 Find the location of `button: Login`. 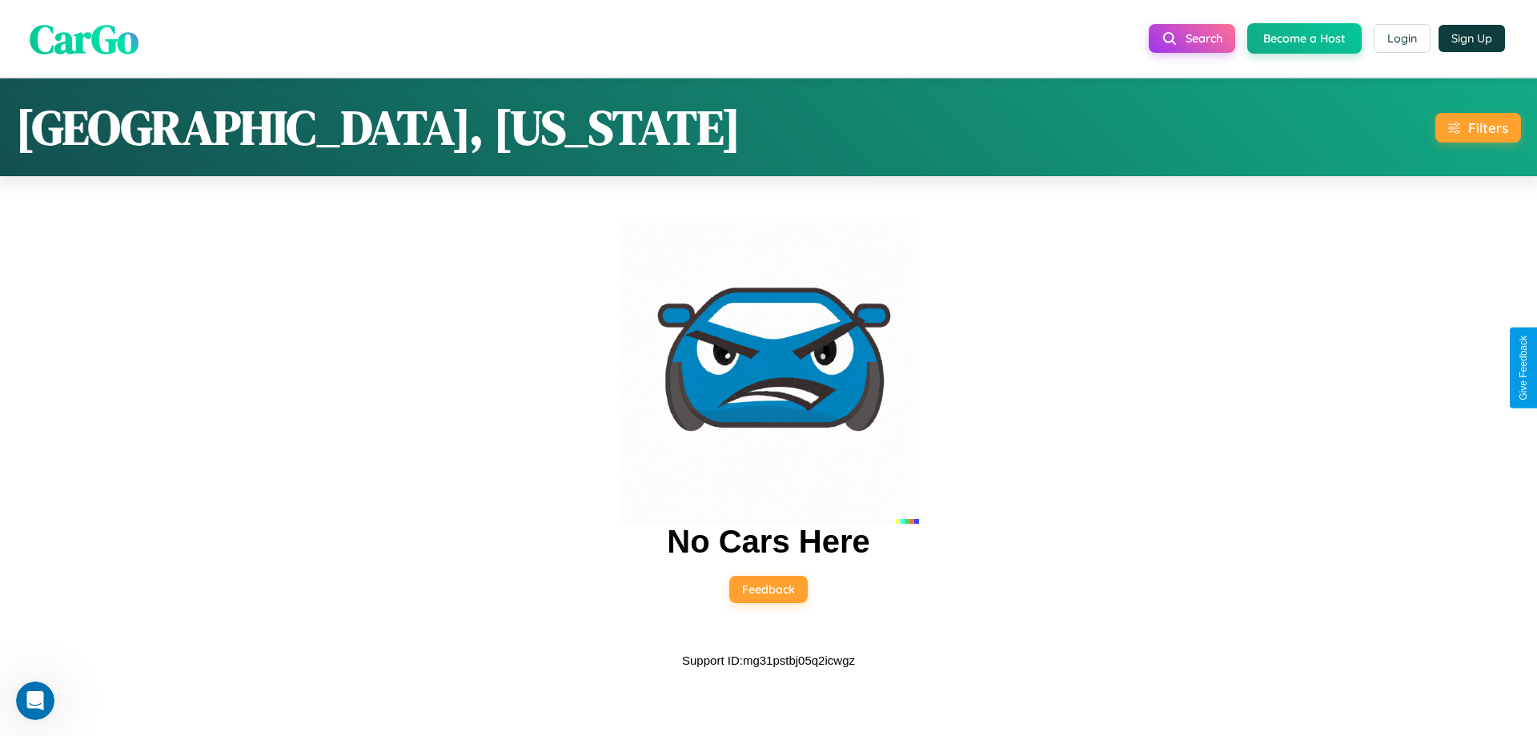

button: Login is located at coordinates (1402, 38).